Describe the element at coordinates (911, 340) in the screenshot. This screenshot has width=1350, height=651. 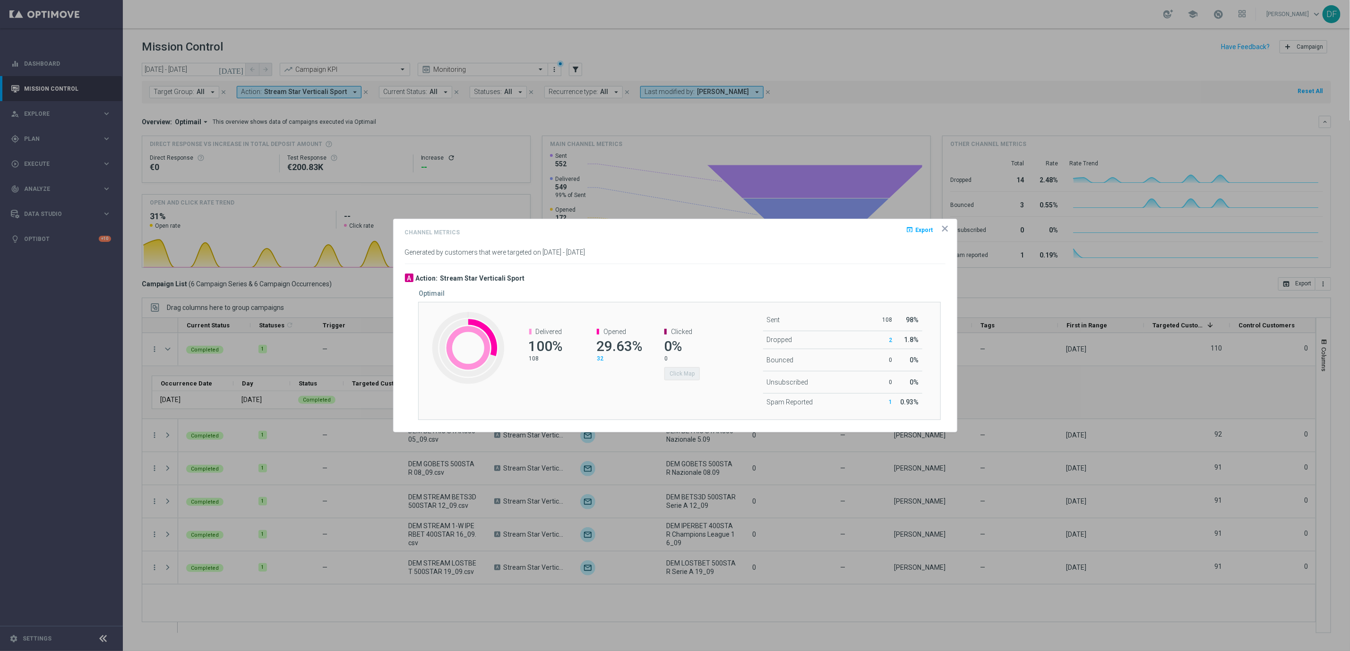
I see `span: 1.8%` at that location.